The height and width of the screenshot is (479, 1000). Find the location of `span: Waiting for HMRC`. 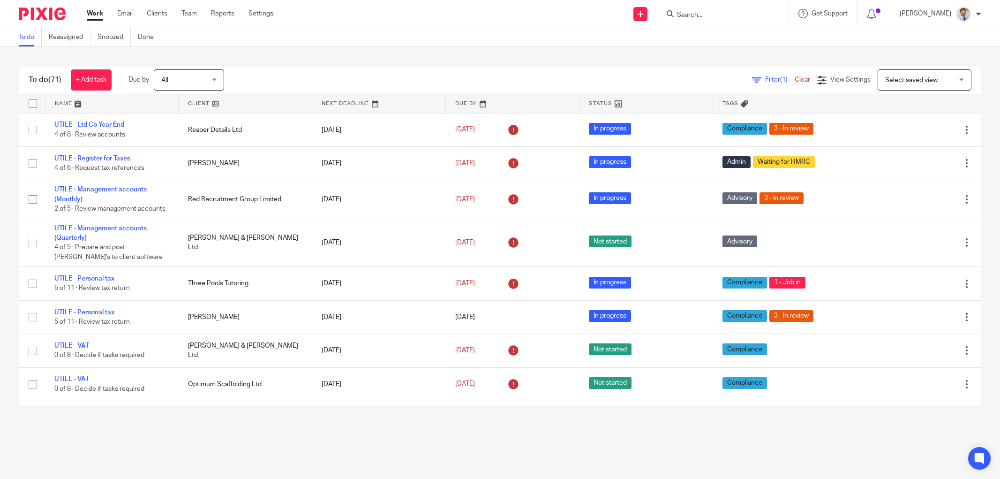

span: Waiting for HMRC is located at coordinates (784, 162).